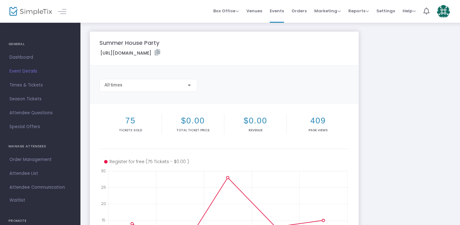  What do you see at coordinates (40, 113) in the screenshot?
I see `span: Attendee Questions` at bounding box center [40, 113].